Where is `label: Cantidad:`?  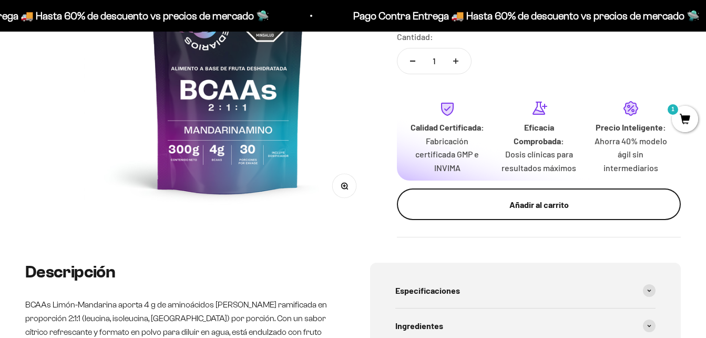
label: Cantidad: is located at coordinates (415, 37).